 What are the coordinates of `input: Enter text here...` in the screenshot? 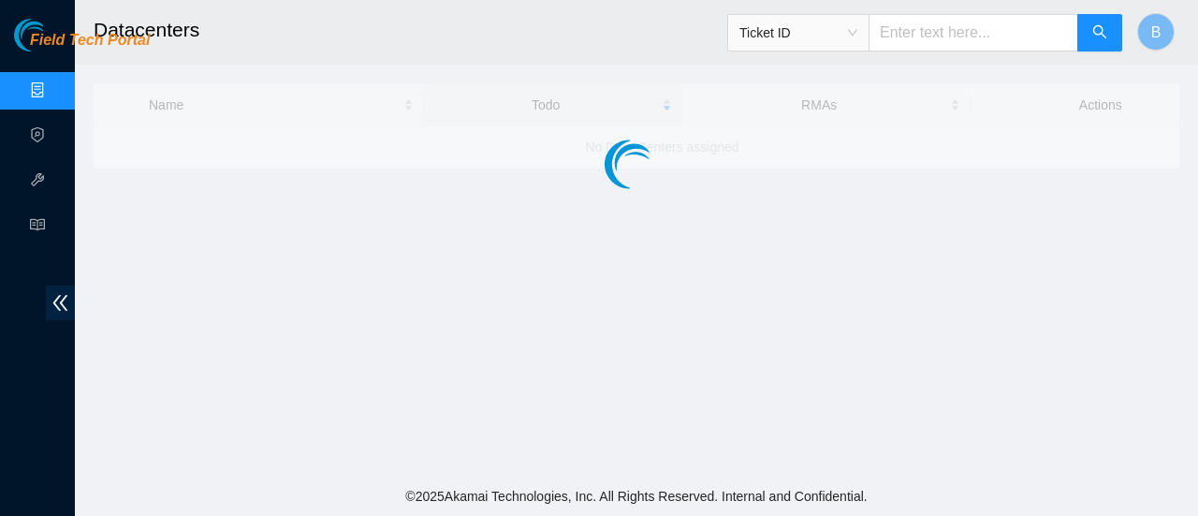 It's located at (973, 33).